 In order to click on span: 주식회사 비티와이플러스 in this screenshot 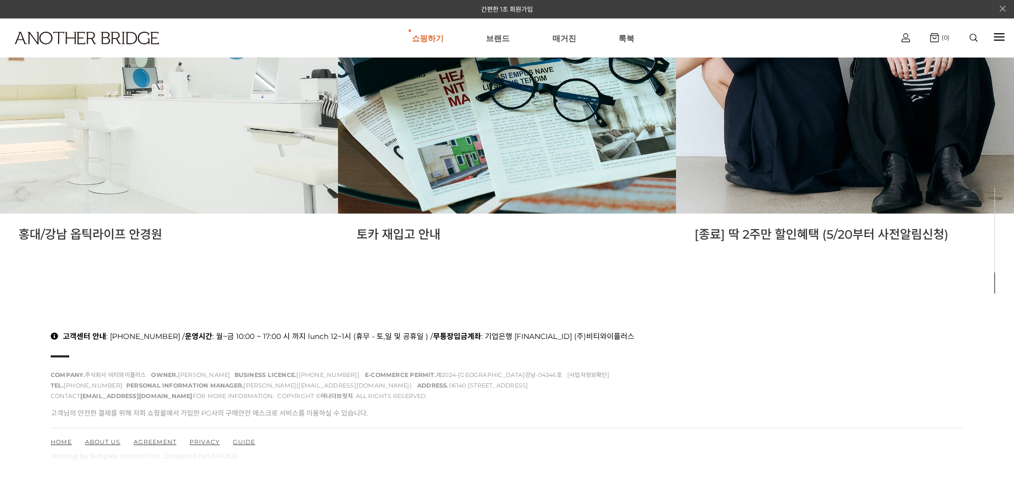, I will do `click(100, 375)`.